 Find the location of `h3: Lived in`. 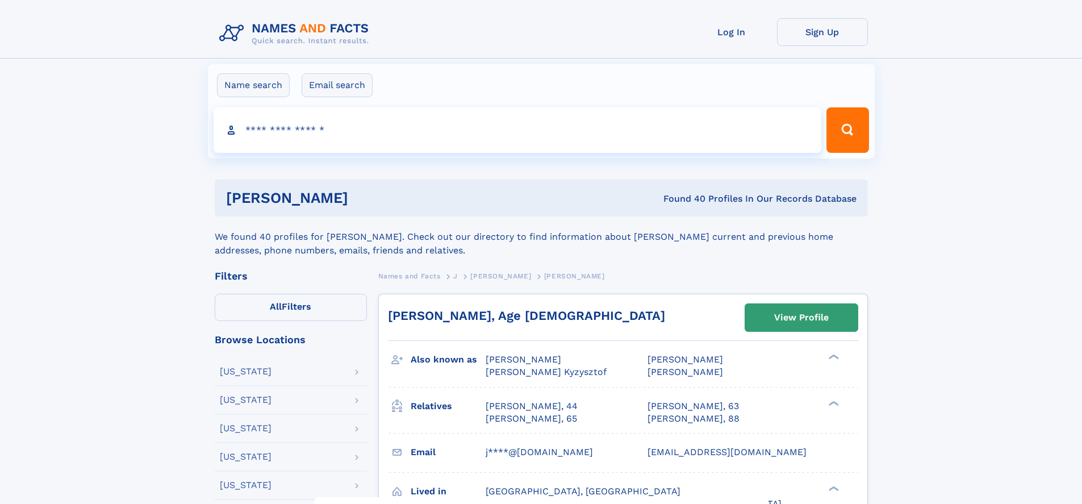

h3: Lived in is located at coordinates (448, 492).